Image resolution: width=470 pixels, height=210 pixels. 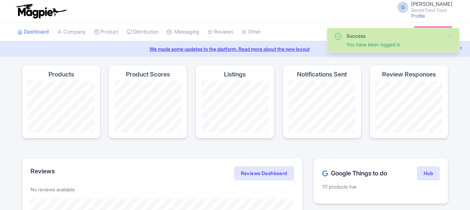 What do you see at coordinates (162, 189) in the screenshot?
I see `p: No reviews available` at bounding box center [162, 189].